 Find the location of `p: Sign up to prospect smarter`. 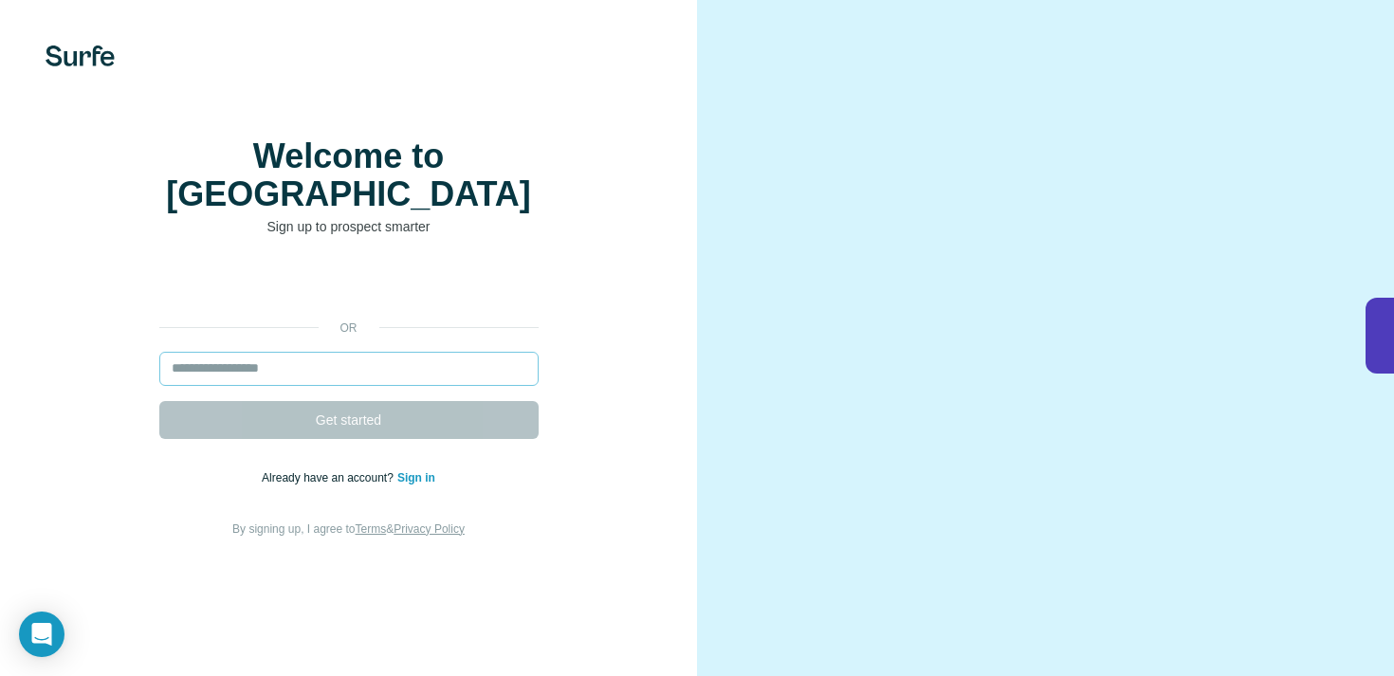

p: Sign up to prospect smarter is located at coordinates (349, 227).